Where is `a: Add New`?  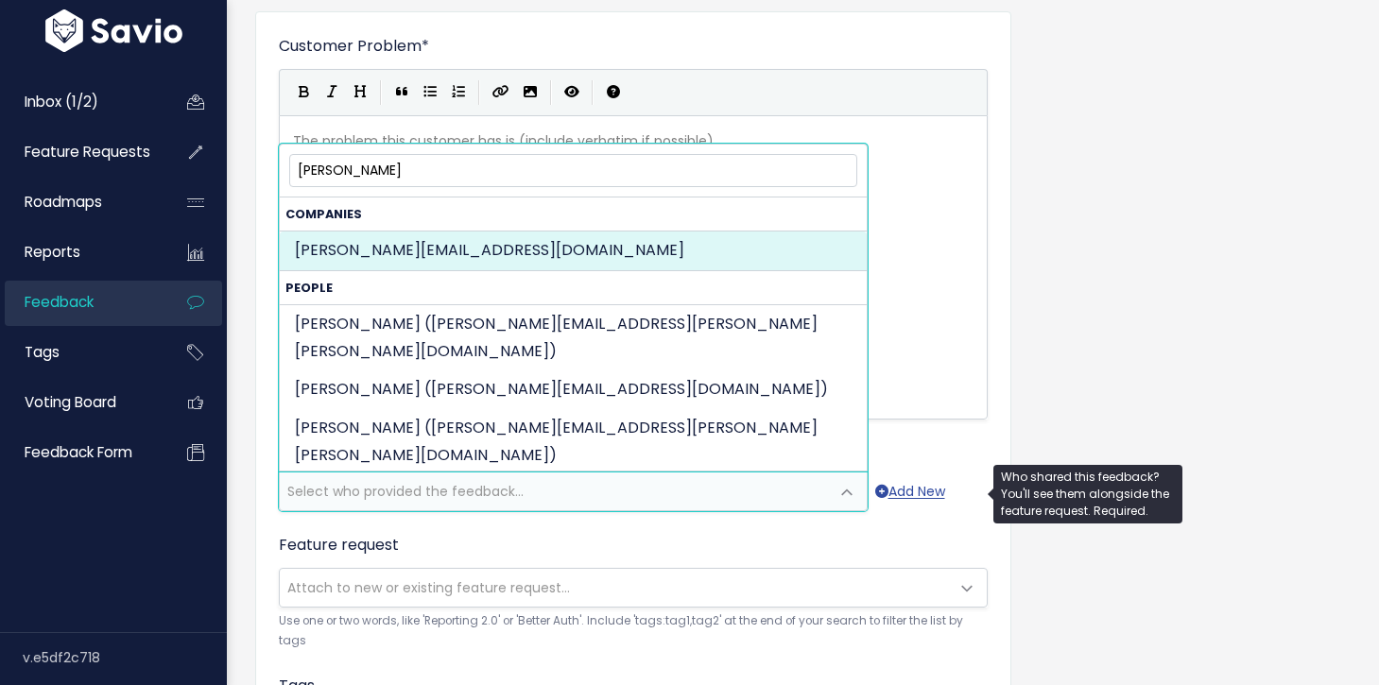
a: Add New is located at coordinates (910, 492).